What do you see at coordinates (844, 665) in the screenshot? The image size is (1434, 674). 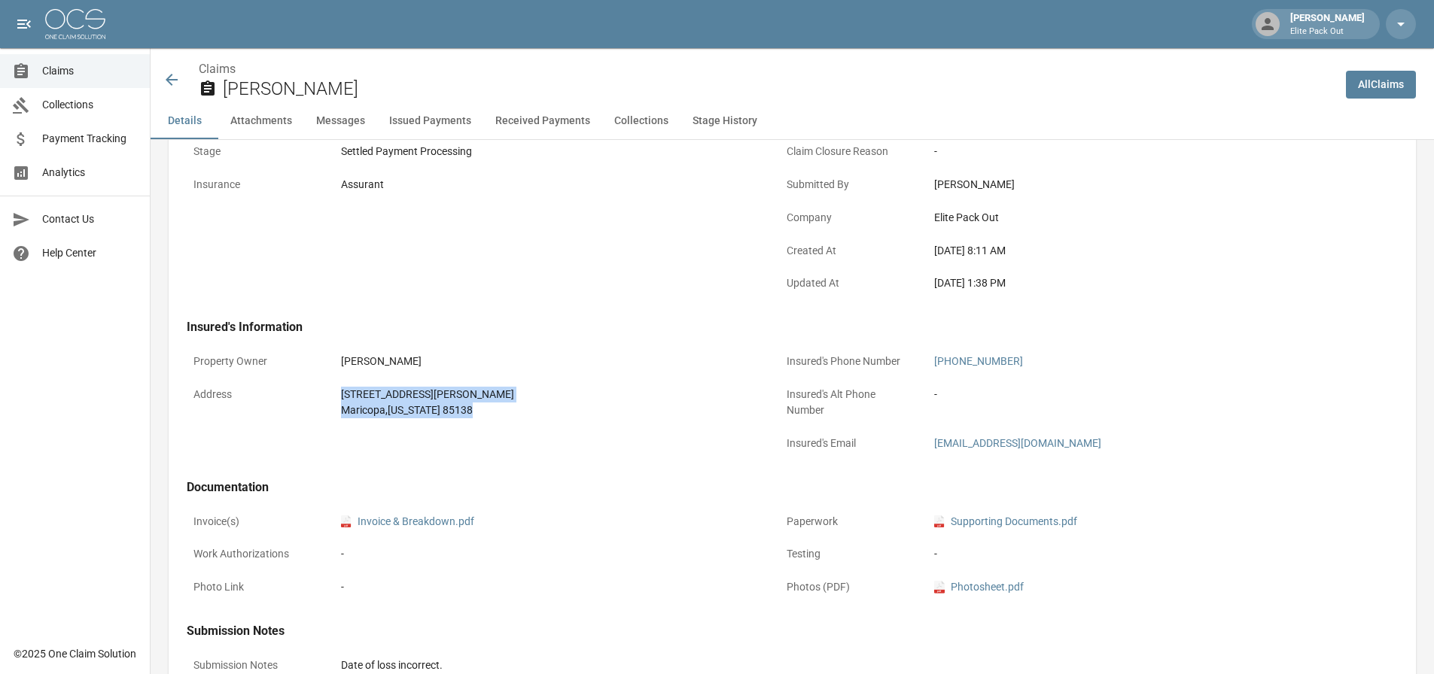 I see `div: Date of loss incorrect.` at bounding box center [844, 665].